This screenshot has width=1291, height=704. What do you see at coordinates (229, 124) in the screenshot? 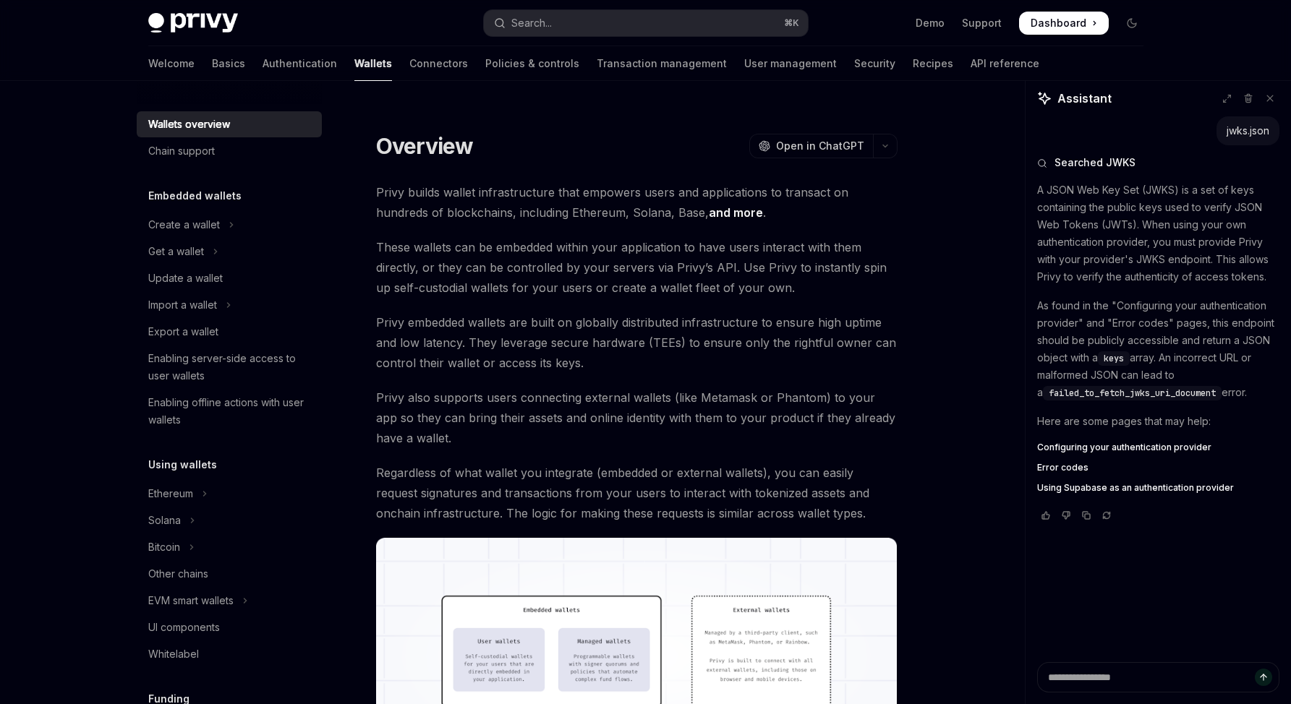
I see `a: Wallets overview` at bounding box center [229, 124].